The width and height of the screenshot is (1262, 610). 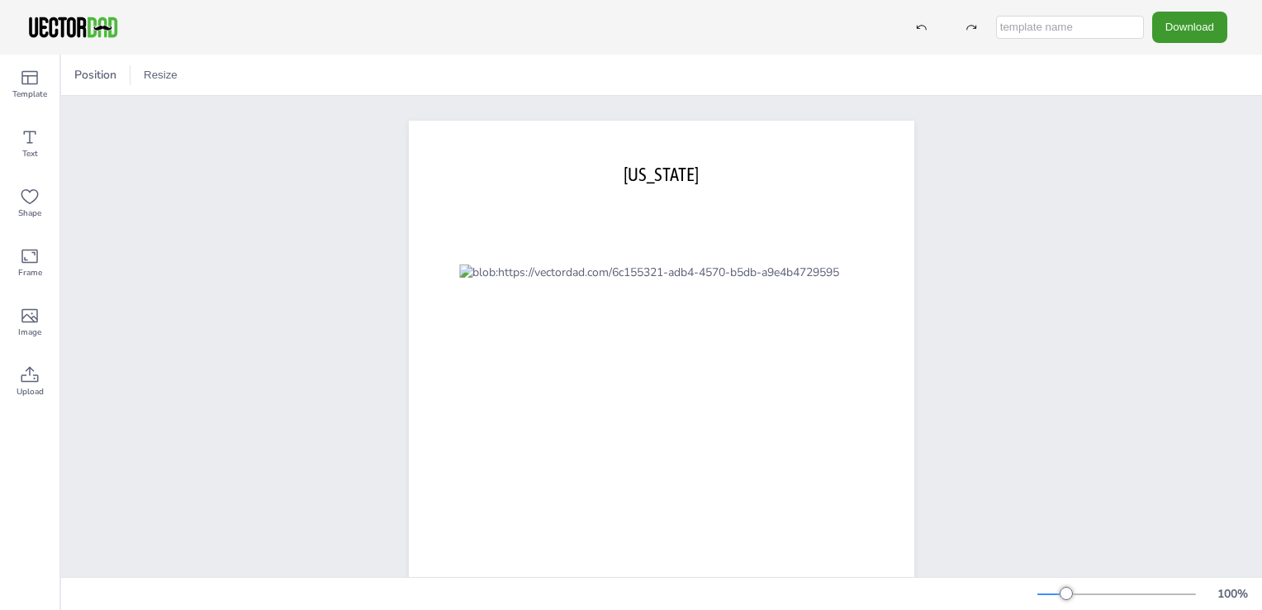 What do you see at coordinates (73, 27) in the screenshot?
I see `img: VectorDad-1.png` at bounding box center [73, 27].